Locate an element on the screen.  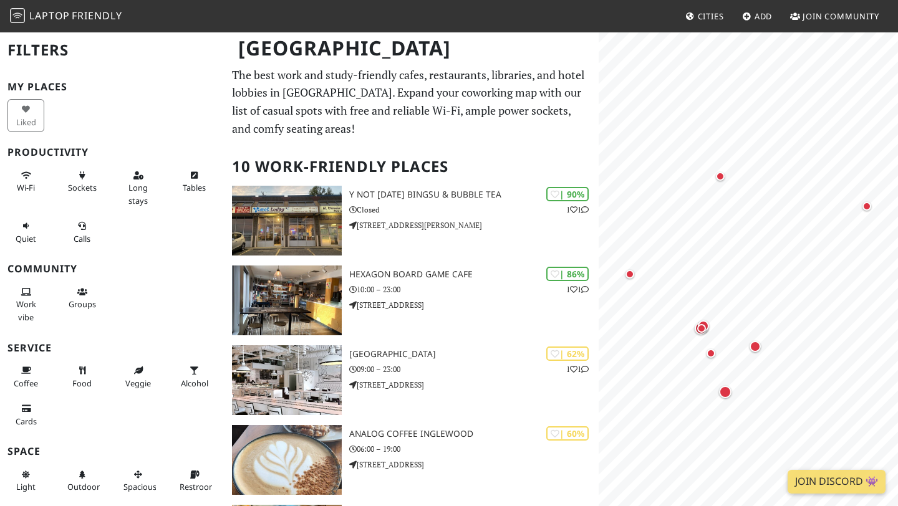
span: Restroom is located at coordinates (198, 487).